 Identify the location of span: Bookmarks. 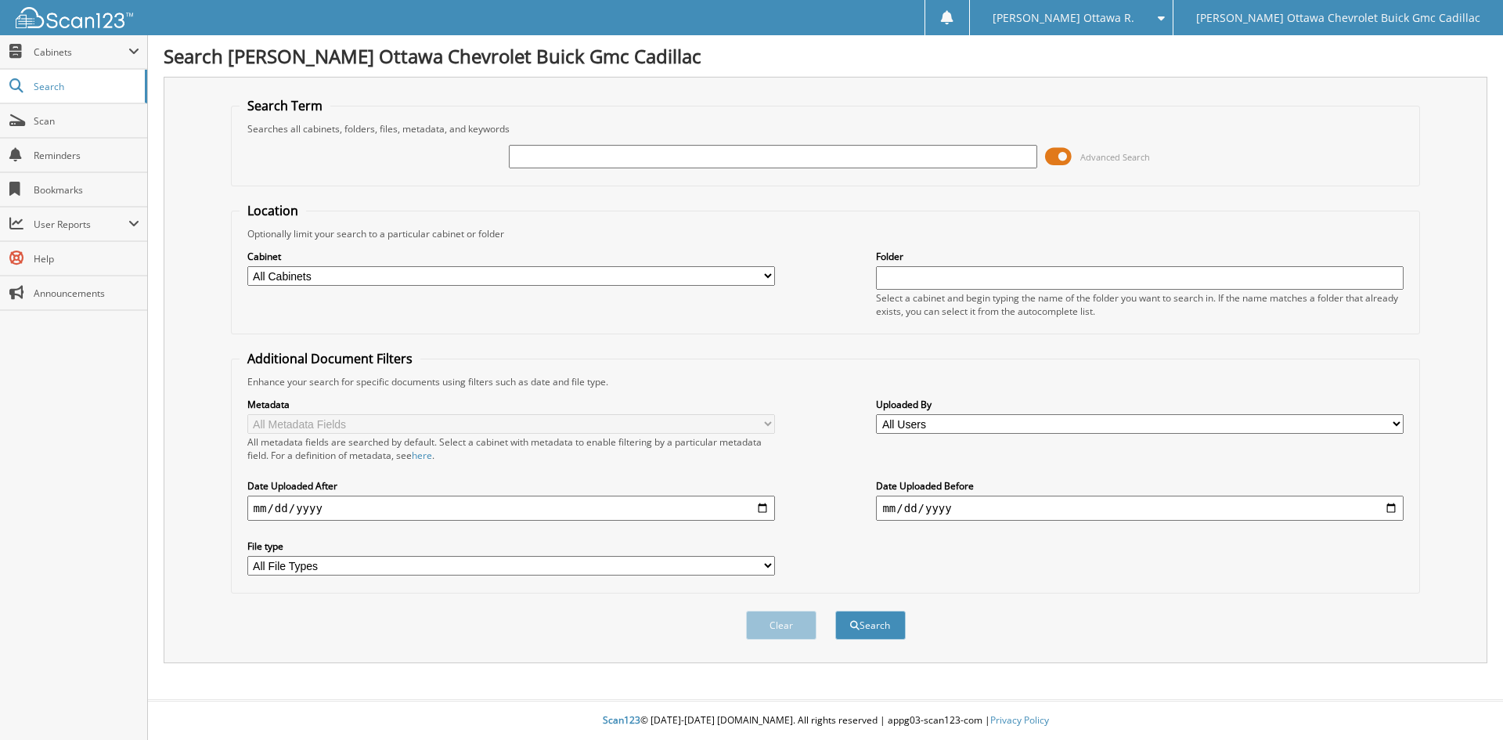
(86, 189).